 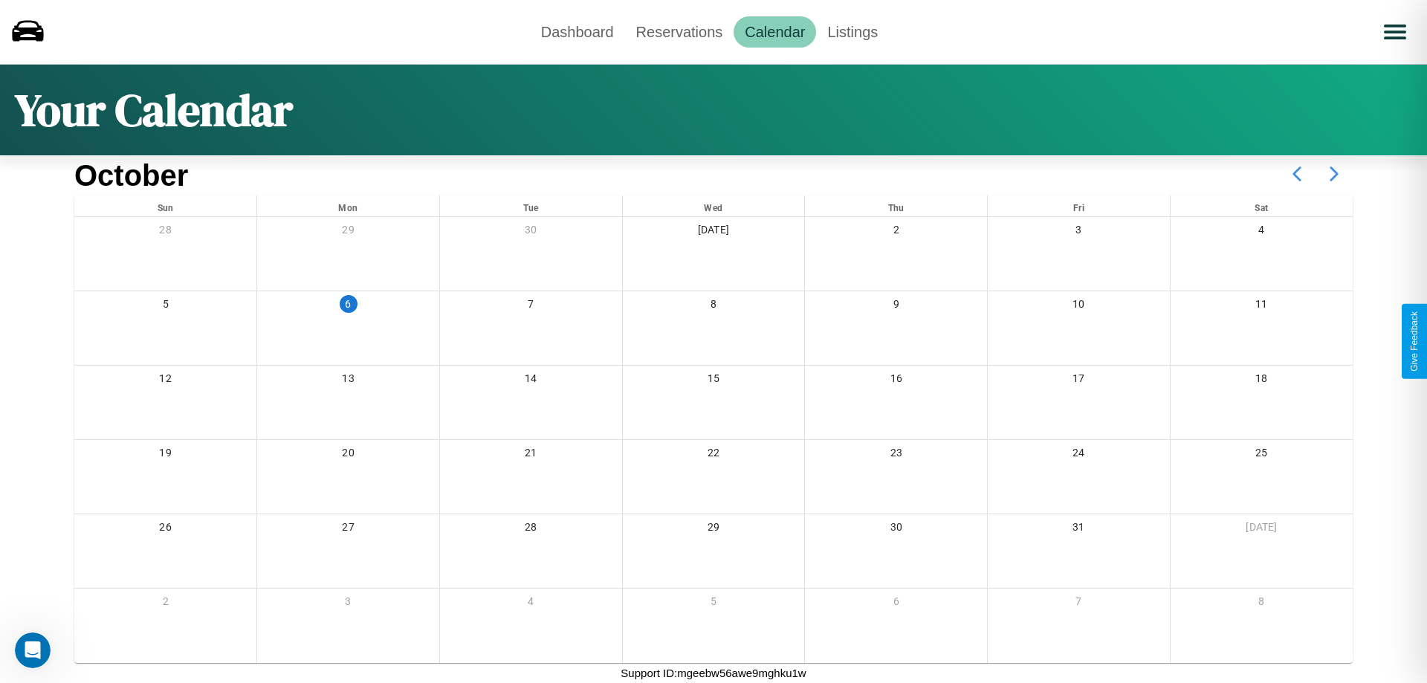 What do you see at coordinates (1414, 341) in the screenshot?
I see `div: Give Feedback` at bounding box center [1414, 341].